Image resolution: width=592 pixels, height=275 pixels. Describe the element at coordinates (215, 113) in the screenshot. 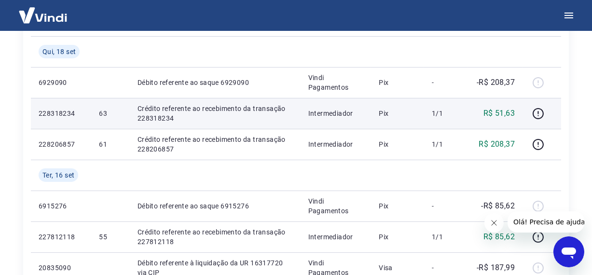

I see `p: Crédito referente ao recebimento da transação 228318234` at that location.